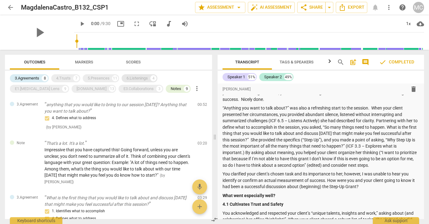 This screenshot has height=224, width=429. What do you see at coordinates (383, 62) in the screenshot?
I see `span: check` at bounding box center [383, 62].